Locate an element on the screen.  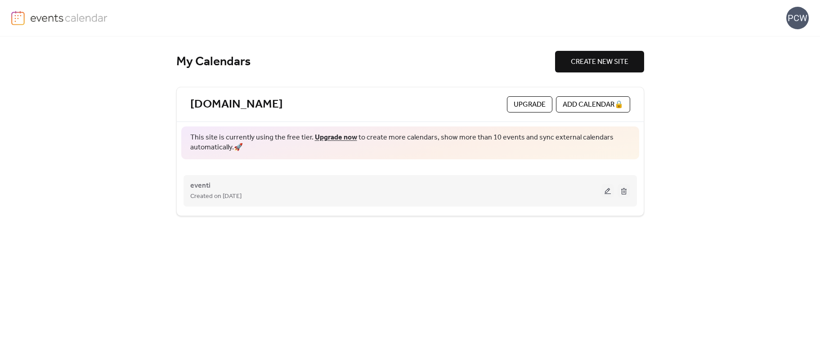
img: logo is located at coordinates (18, 18).